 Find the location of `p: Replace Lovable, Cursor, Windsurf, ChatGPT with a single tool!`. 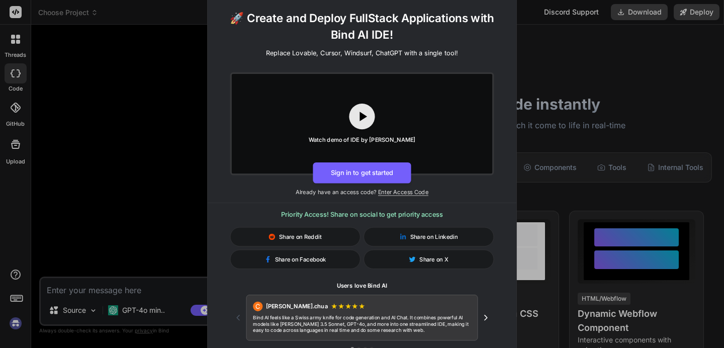

p: Replace Lovable, Cursor, Windsurf, ChatGPT with a single tool! is located at coordinates (362, 52).